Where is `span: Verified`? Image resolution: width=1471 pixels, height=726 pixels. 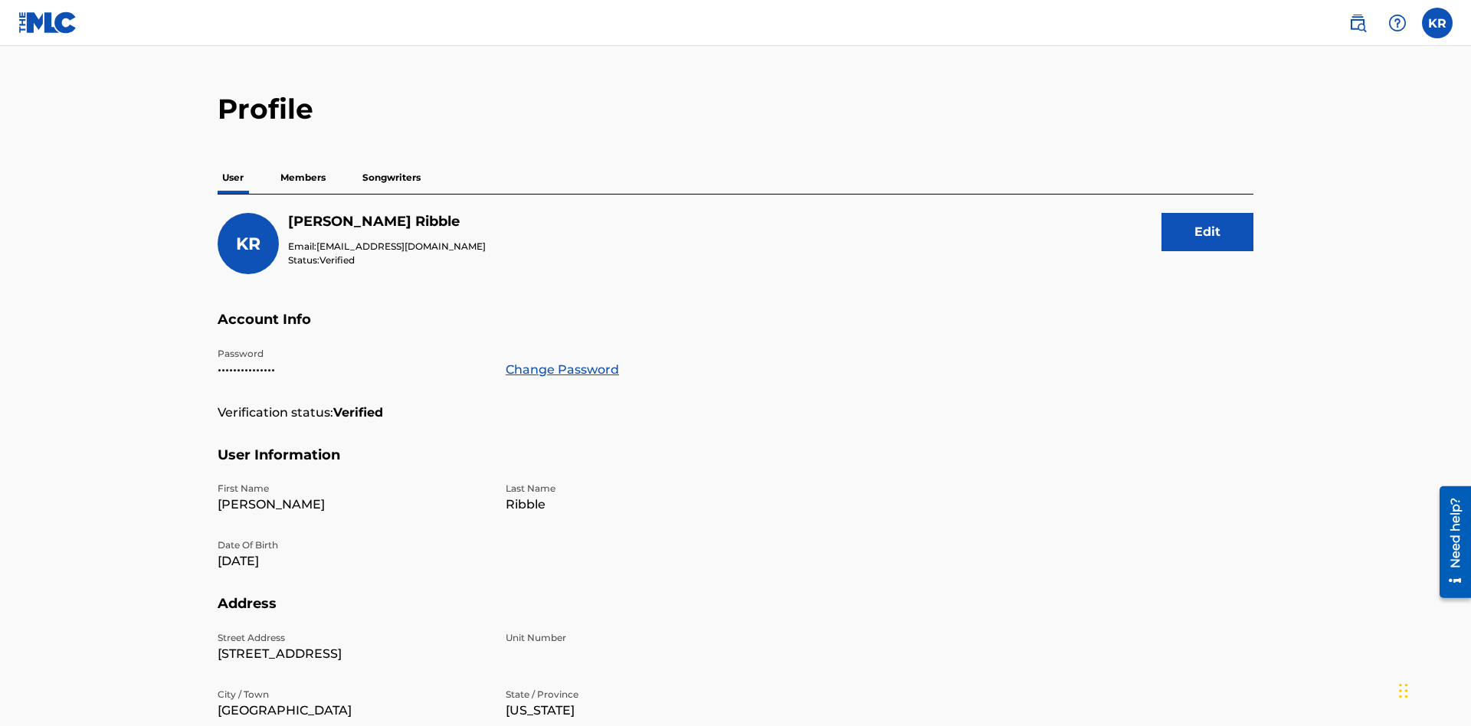 span: Verified is located at coordinates (337, 260).